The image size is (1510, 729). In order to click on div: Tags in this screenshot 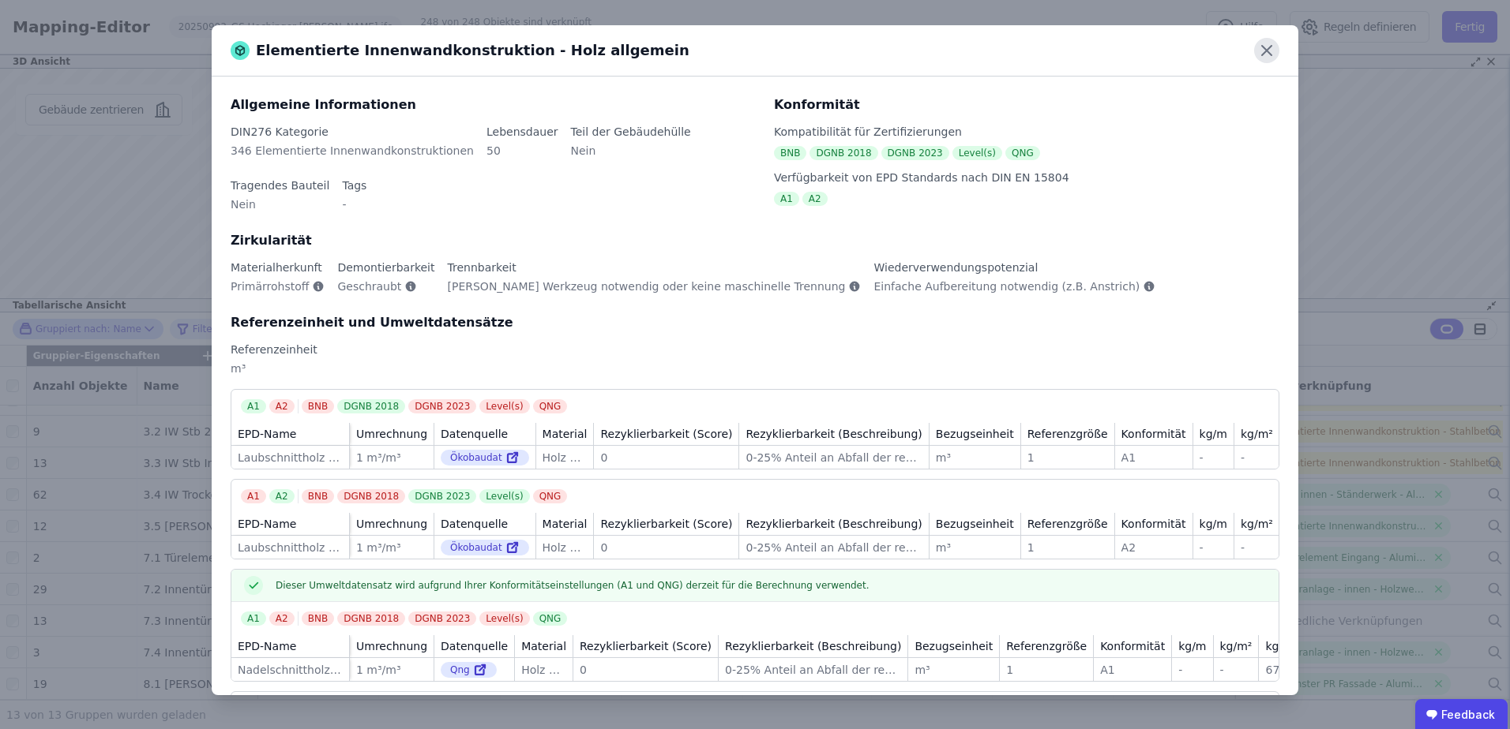, I will do `click(354, 186)`.